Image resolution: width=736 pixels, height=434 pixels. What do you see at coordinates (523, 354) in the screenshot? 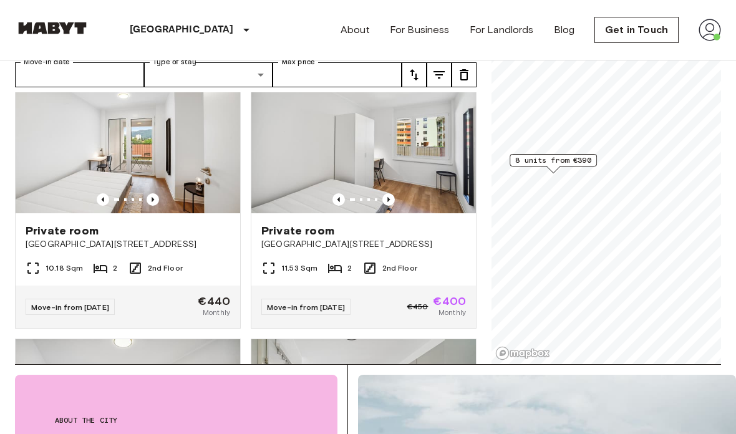
I see `a: Mapbox logo` at bounding box center [523, 354].